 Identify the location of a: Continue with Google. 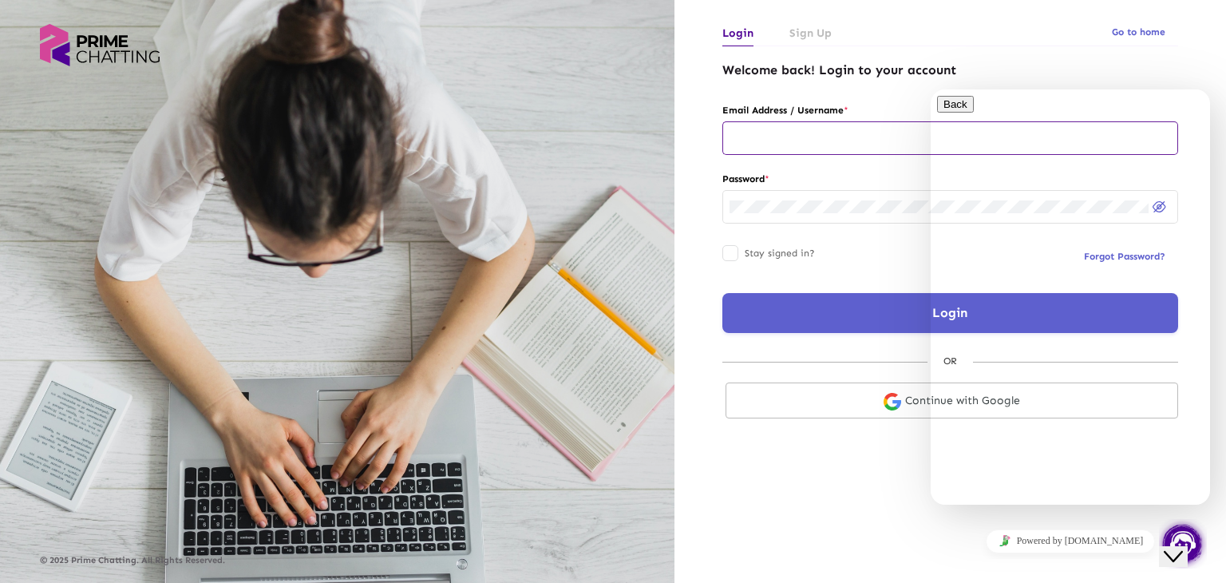
(952, 400).